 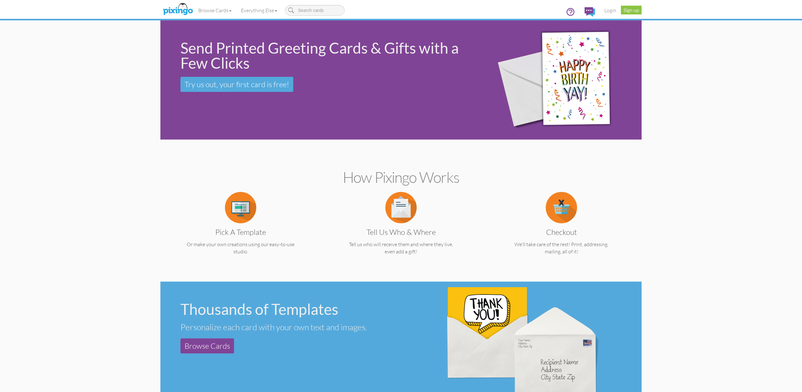 What do you see at coordinates (562, 248) in the screenshot?
I see `p: We'll take care of the rest! Print, addressing, mailing, all of it!` at bounding box center [562, 248].